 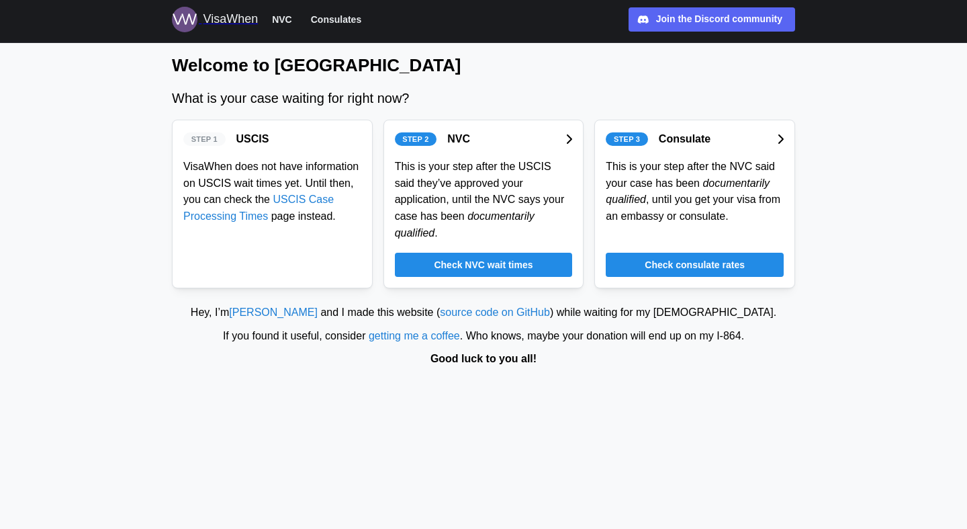 What do you see at coordinates (336, 19) in the screenshot?
I see `span: Consulates` at bounding box center [336, 19].